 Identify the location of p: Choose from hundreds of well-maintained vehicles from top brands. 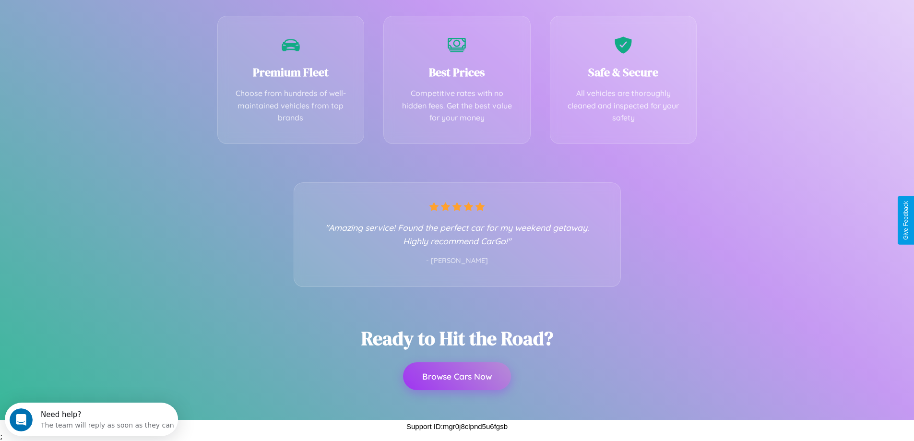
(291, 106).